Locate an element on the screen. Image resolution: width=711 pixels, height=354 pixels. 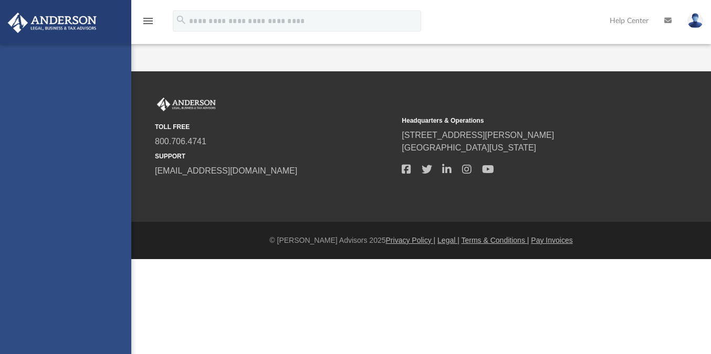
small: TOLL FREE is located at coordinates (275, 127).